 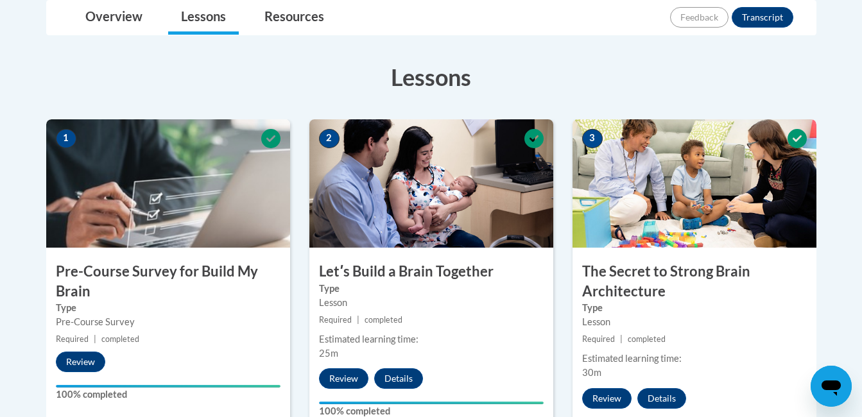 What do you see at coordinates (592, 372) in the screenshot?
I see `span: 30m` at bounding box center [592, 372].